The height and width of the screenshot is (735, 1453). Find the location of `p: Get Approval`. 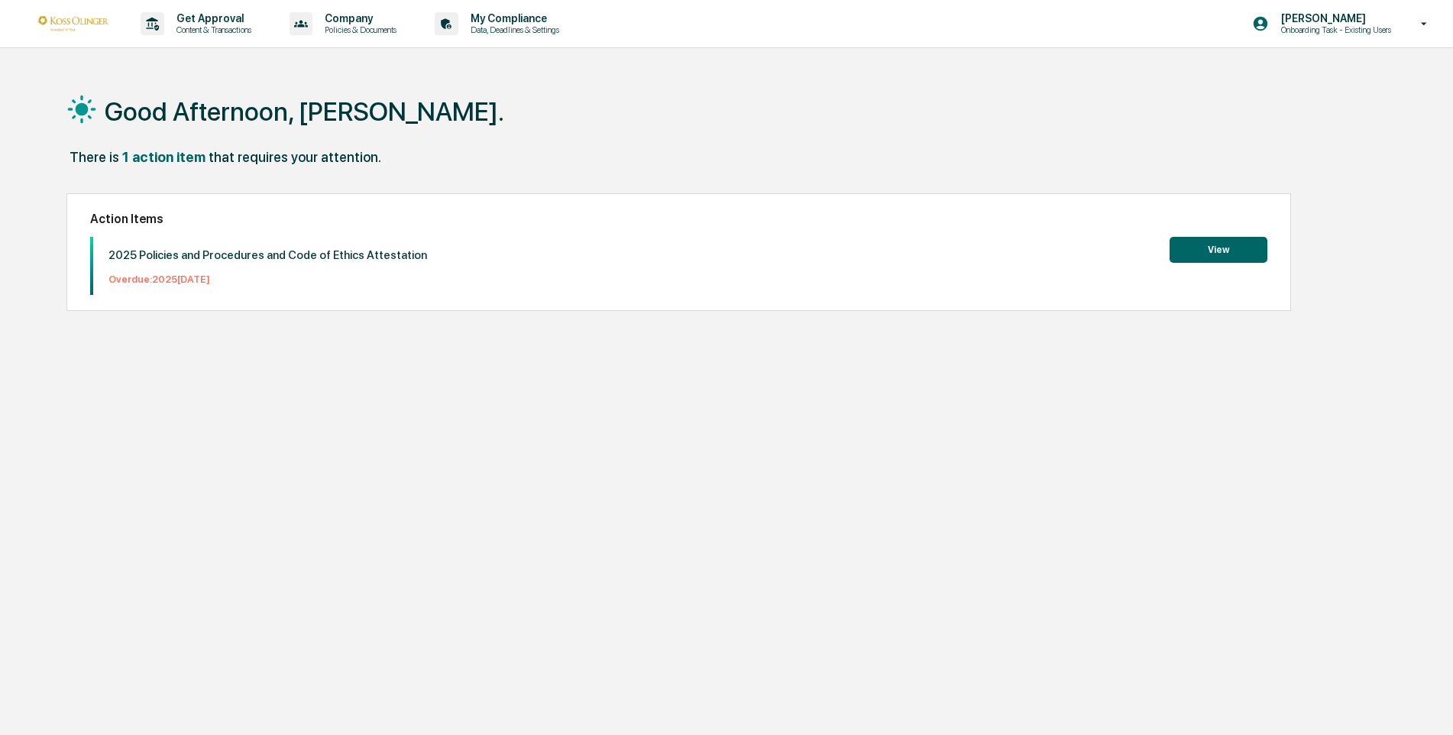

p: Get Approval is located at coordinates (212, 18).